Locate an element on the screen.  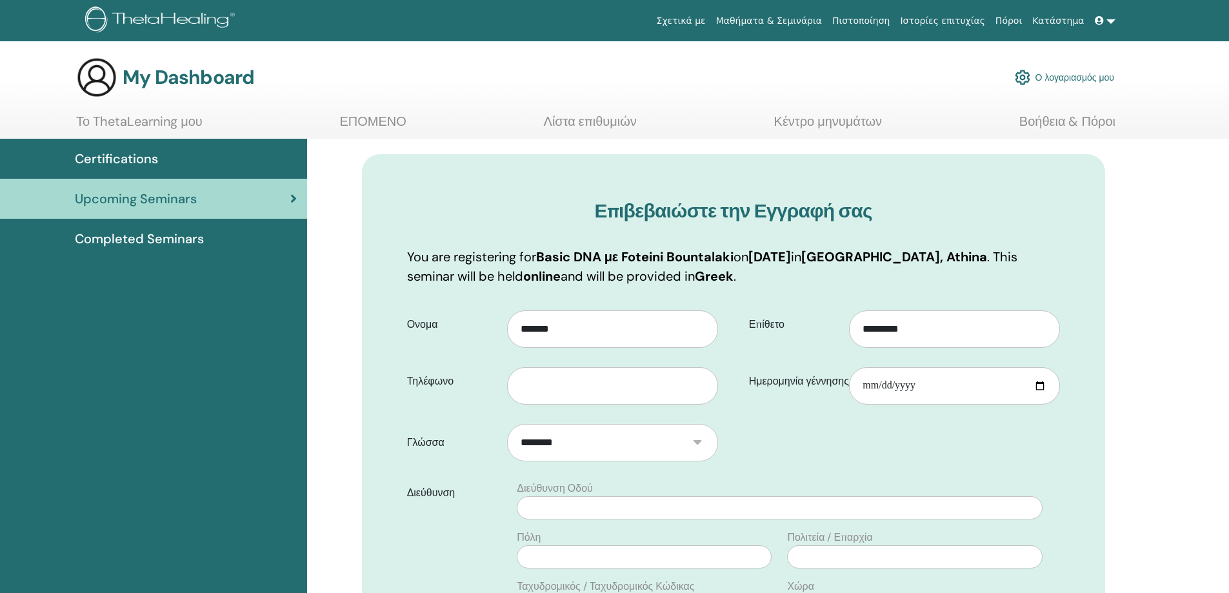
a: Ιστορίες επιτυχίας is located at coordinates (942, 21).